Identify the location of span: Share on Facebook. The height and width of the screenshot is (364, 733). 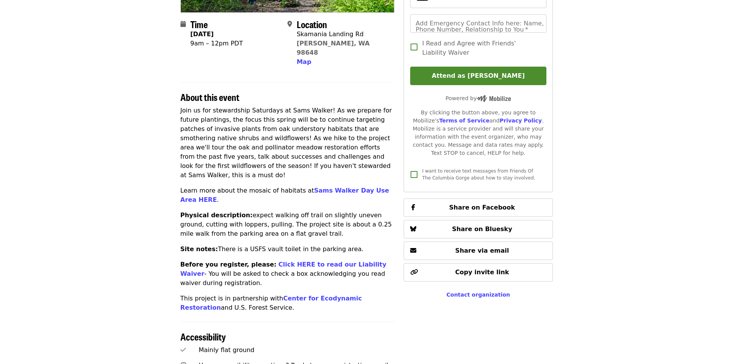
(482, 207).